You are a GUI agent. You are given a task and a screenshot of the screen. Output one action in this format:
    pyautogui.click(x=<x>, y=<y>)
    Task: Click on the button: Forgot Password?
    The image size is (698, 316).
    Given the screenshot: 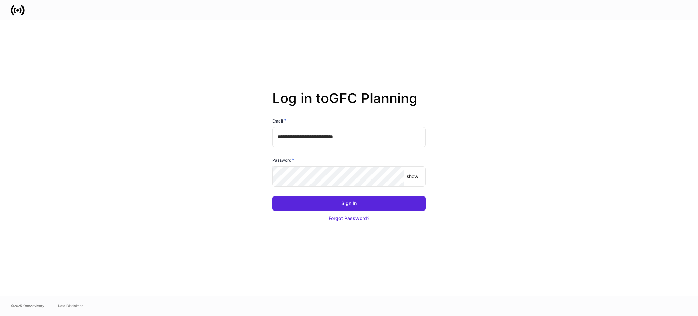 What is the action you would take?
    pyautogui.click(x=349, y=218)
    